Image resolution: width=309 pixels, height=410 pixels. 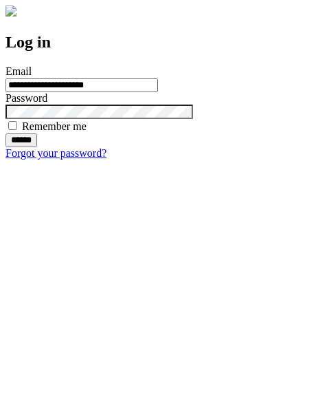 I want to click on label: Email, so click(x=19, y=71).